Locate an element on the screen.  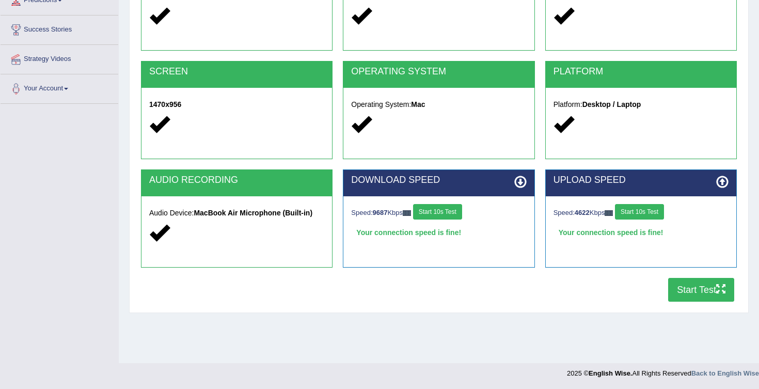
h5: Platform: is located at coordinates (640, 104).